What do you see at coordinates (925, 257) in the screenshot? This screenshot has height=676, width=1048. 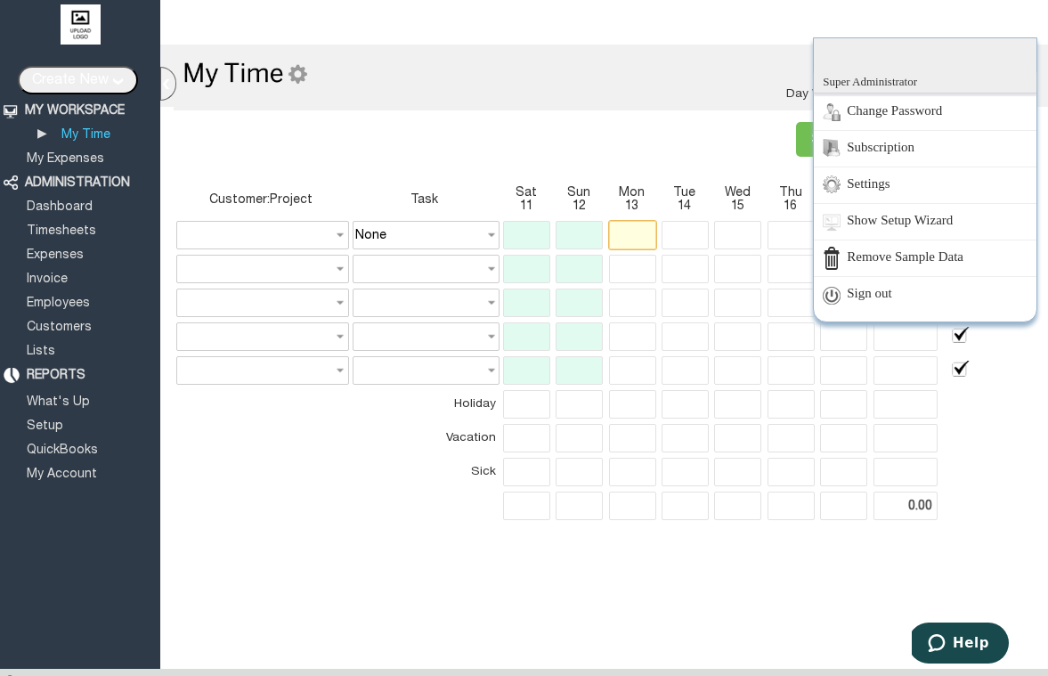 I see `a: Remove Sample Data` at bounding box center [925, 257].